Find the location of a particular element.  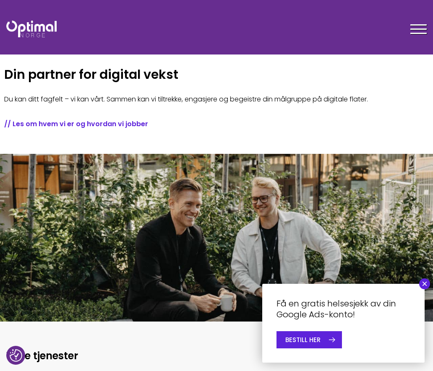

button: Close is located at coordinates (425, 284).